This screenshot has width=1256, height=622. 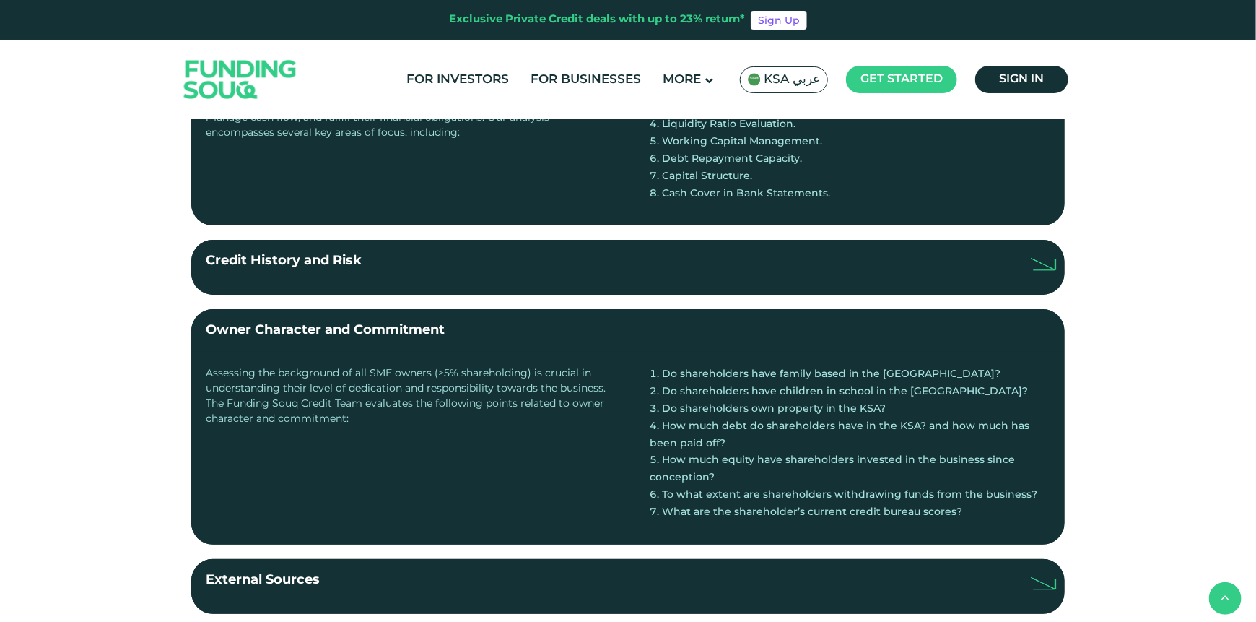 I want to click on li: How much equity have shareholders invested in the business since conception?, so click(x=850, y=469).